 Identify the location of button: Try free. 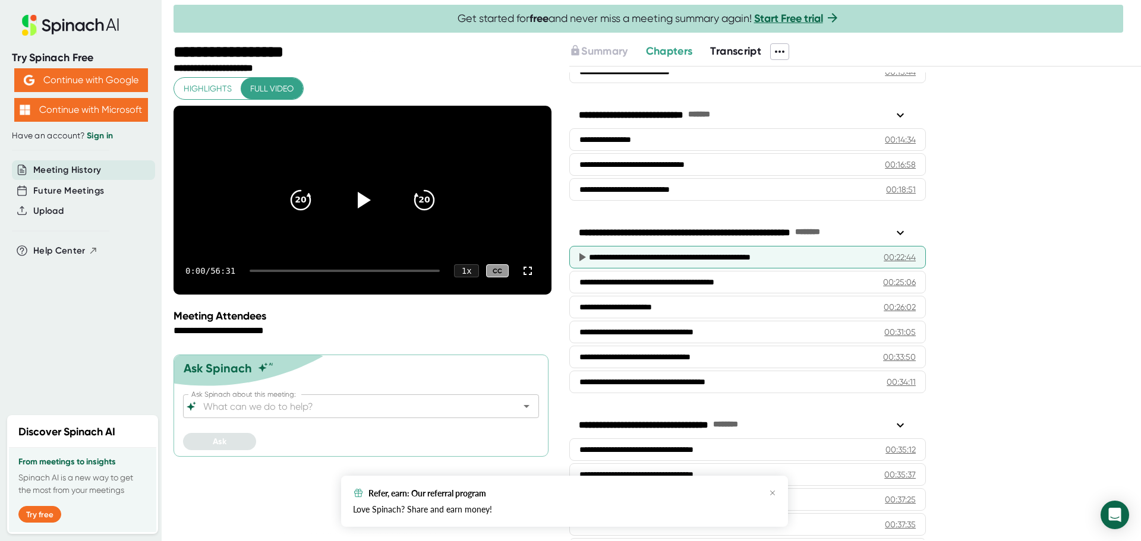
(40, 514).